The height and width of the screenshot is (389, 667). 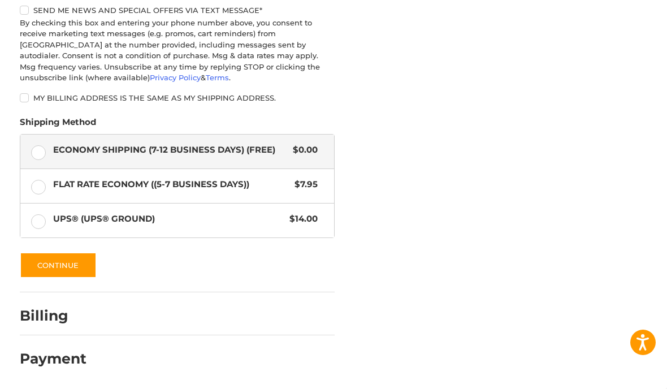 I want to click on label: My billing address is the same as my shipping address., so click(x=178, y=98).